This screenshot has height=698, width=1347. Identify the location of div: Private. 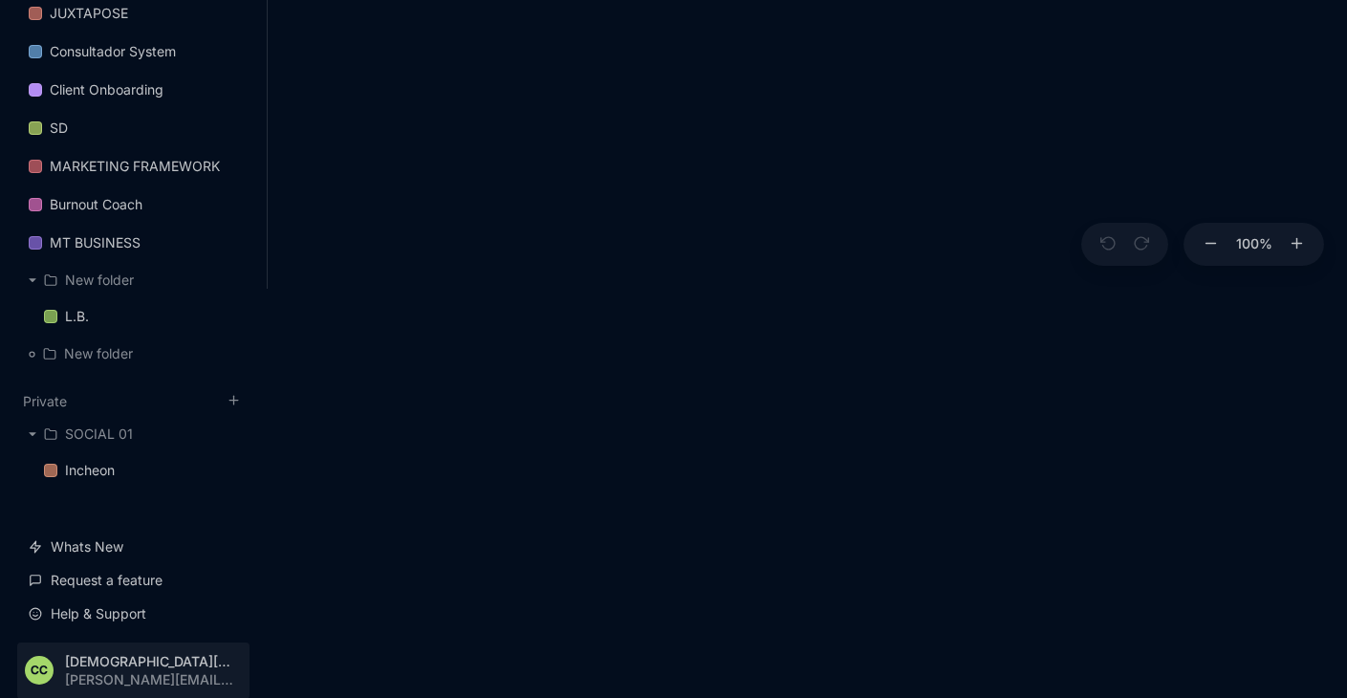
(133, 453).